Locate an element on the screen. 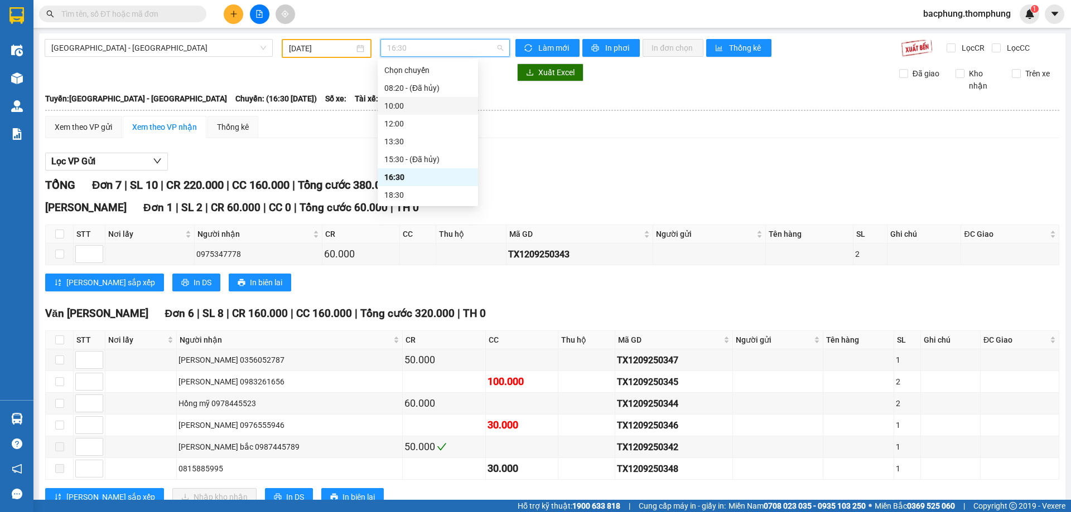  span: In biên lai is located at coordinates (266, 283).